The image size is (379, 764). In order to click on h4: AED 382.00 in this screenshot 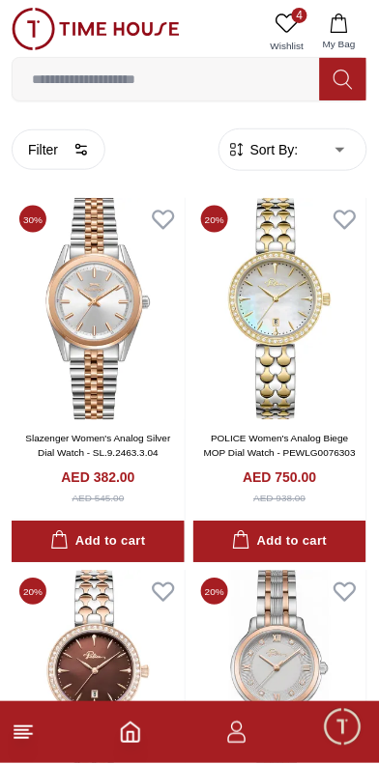, I will do `click(98, 478)`.